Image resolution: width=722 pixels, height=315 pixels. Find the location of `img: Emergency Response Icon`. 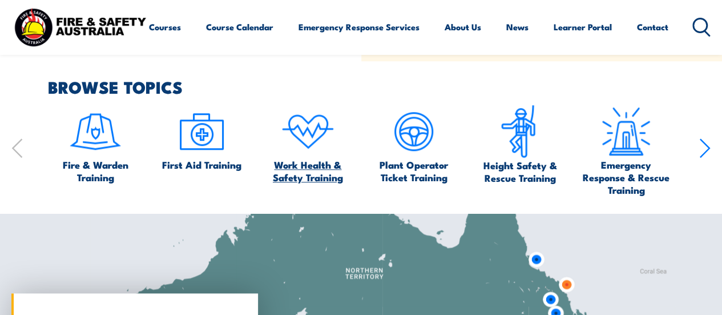

img: Emergency Response Icon is located at coordinates (626, 131).